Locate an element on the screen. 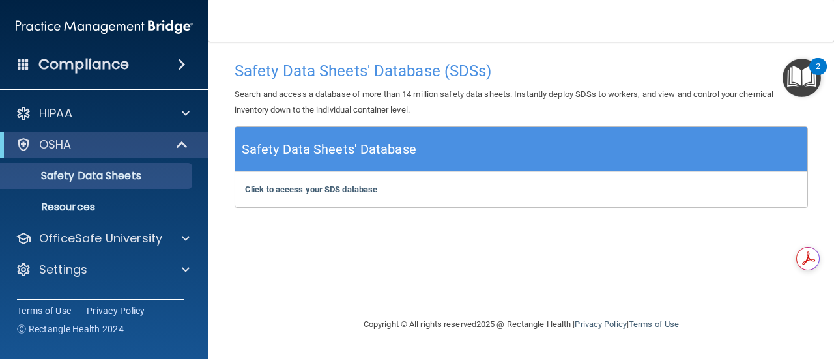 The width and height of the screenshot is (834, 359). p: Safety Data Sheets is located at coordinates (97, 176).